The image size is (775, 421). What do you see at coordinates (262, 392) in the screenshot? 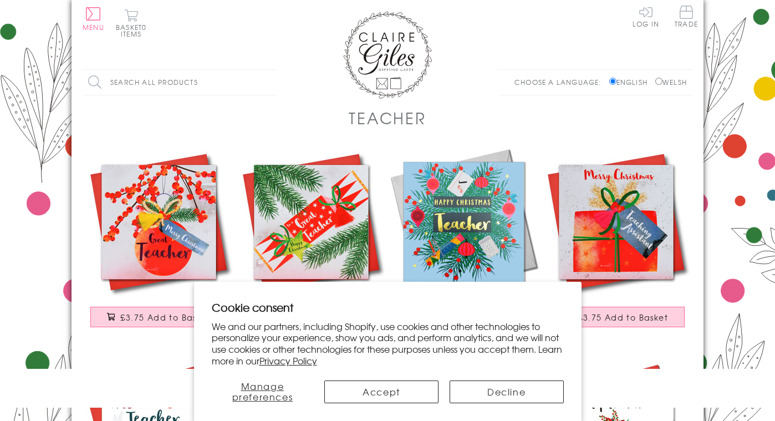
I see `button: Manage preferences` at bounding box center [262, 392].